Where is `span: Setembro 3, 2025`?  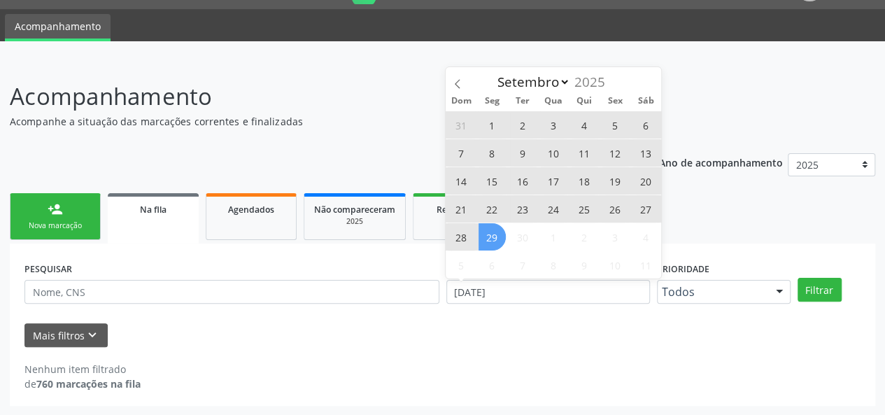 span: Setembro 3, 2025 is located at coordinates (553, 125).